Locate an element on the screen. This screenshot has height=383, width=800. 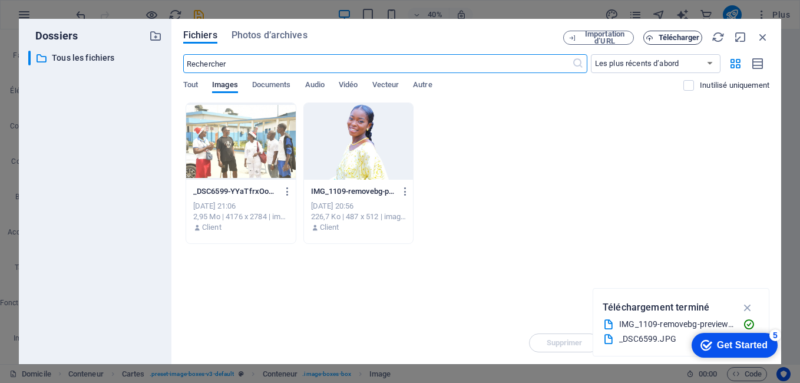
span: Vecteur is located at coordinates (386, 86).